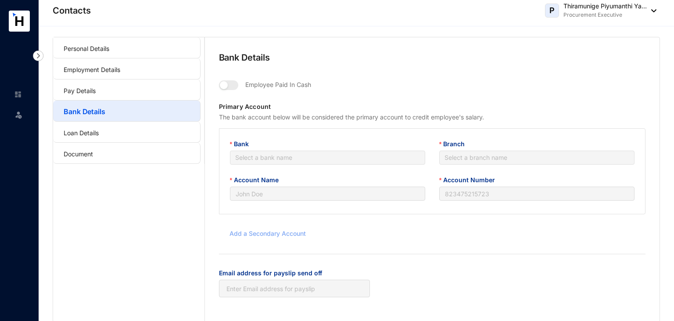  What do you see at coordinates (327, 158) in the screenshot?
I see `input: Bank` at bounding box center [327, 158].